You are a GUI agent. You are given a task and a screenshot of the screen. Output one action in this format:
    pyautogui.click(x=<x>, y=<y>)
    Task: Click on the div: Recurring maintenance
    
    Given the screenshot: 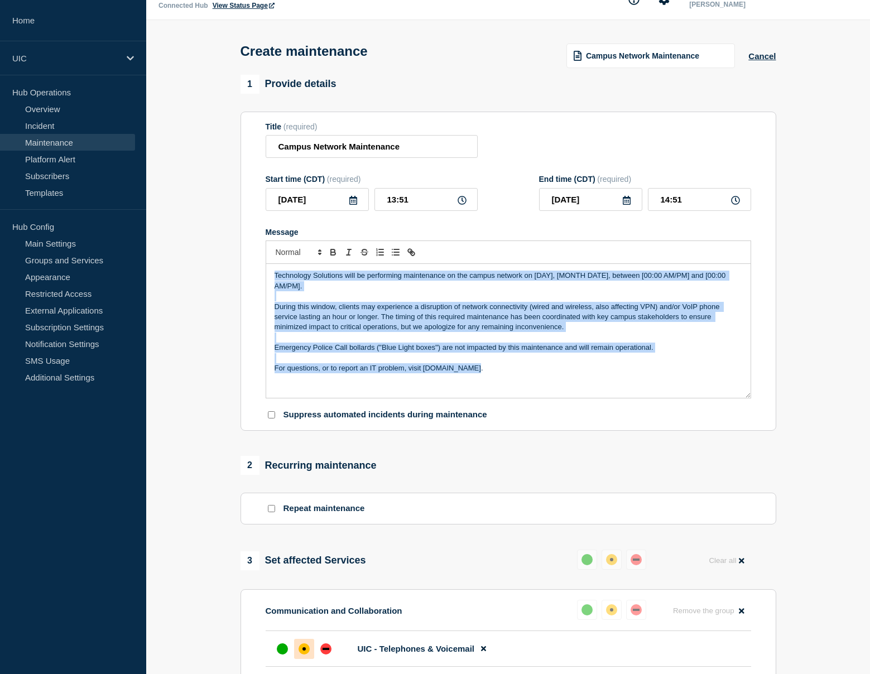 What is the action you would take?
    pyautogui.click(x=309, y=466)
    